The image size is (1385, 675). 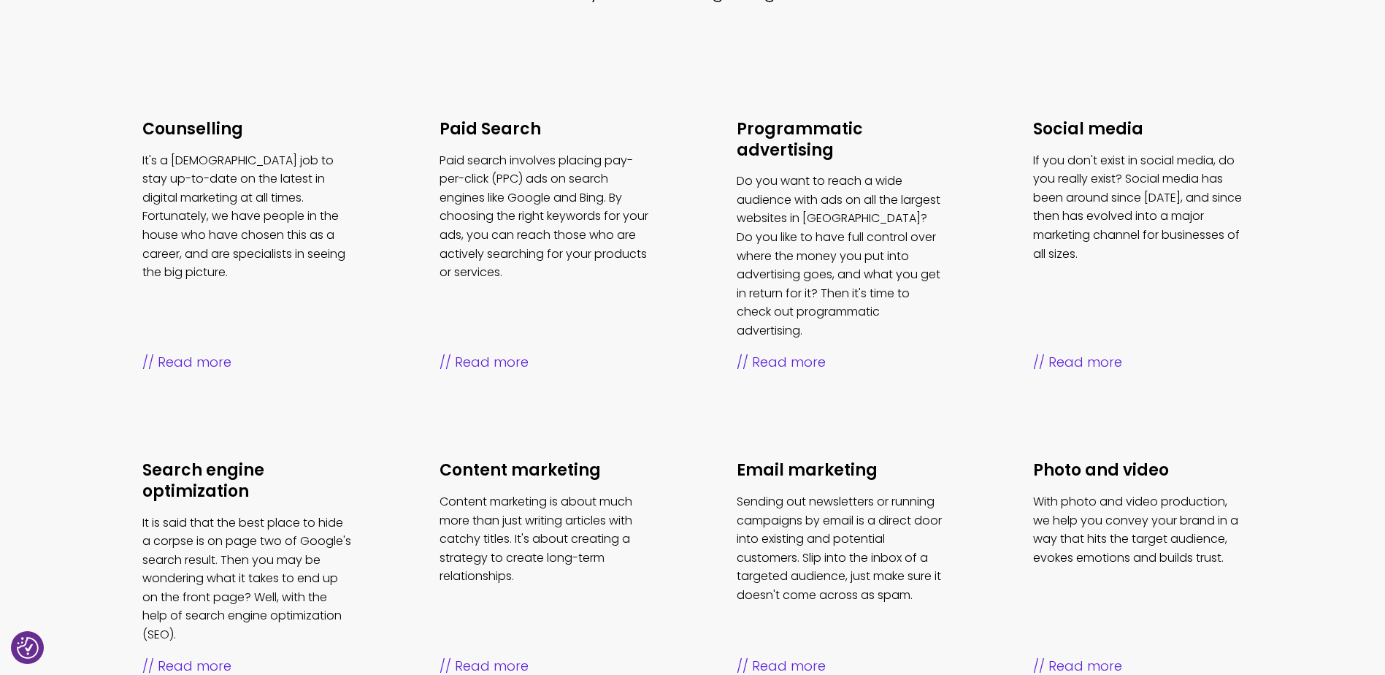 I want to click on h3: Counselling, so click(x=247, y=129).